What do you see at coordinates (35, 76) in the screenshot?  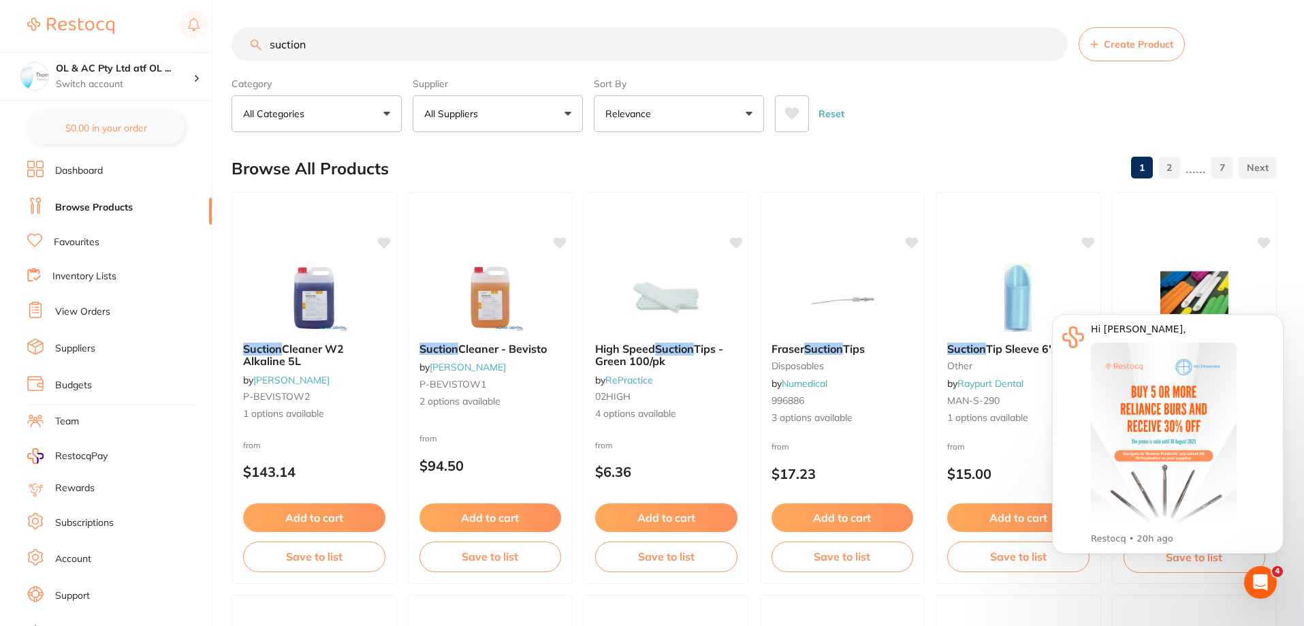 I see `img: OL & AC Pty Ltd atf OL & AC Trust t/a Thornbury Family Dental` at bounding box center [35, 76].